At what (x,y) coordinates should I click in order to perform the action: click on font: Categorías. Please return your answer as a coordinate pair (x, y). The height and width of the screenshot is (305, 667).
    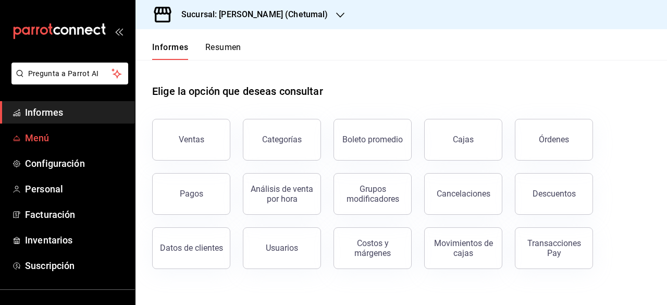
    Looking at the image, I should click on (282, 139).